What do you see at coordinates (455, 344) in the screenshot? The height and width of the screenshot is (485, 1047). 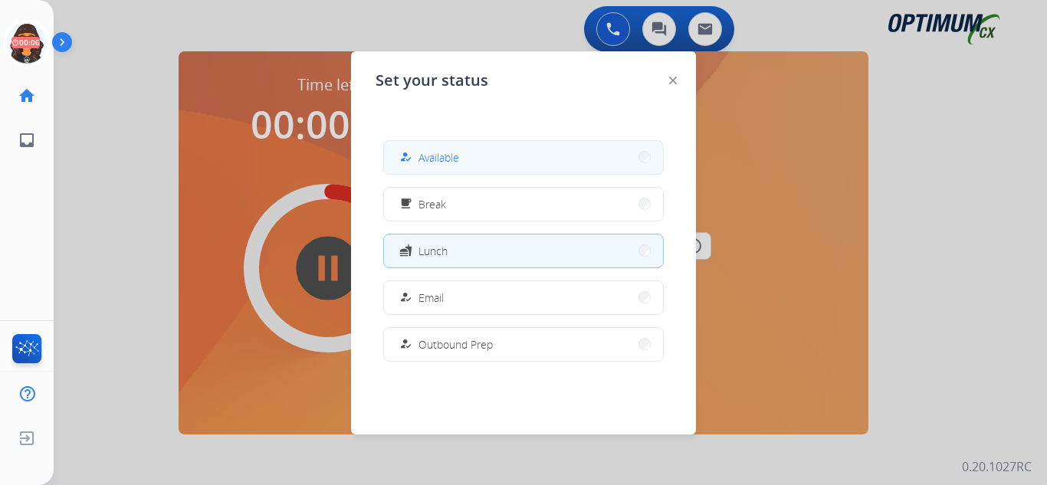 I see `span: Outbound Prep` at bounding box center [455, 344].